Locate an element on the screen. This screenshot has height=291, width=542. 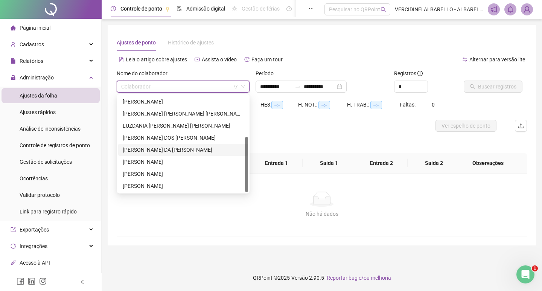
div: ZELY APARECIDA RIBEIRO DA SILVA is located at coordinates (183, 186).